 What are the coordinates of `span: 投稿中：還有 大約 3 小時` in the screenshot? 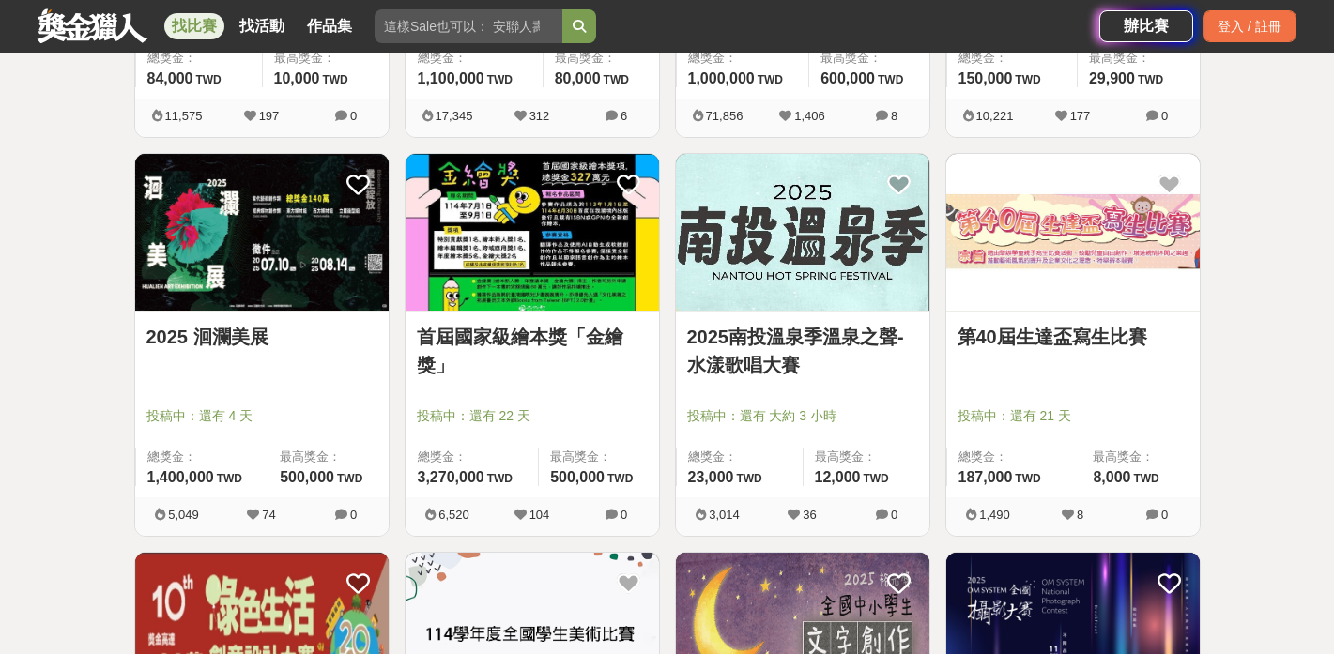 It's located at (802, 416).